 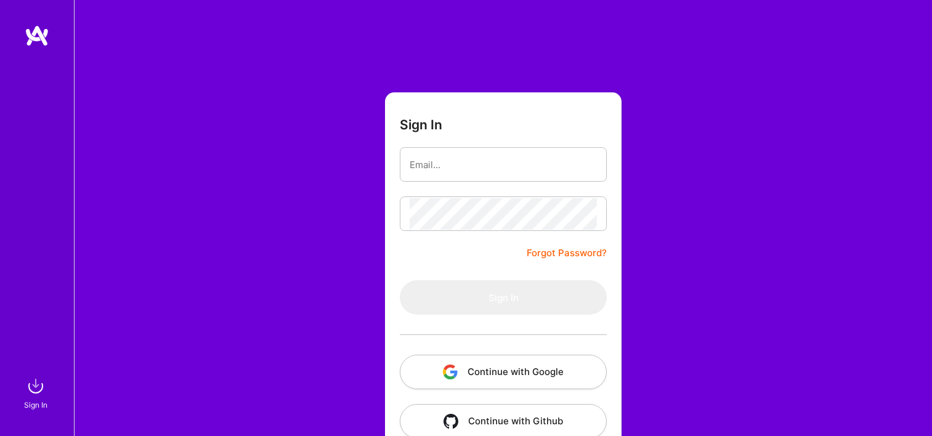 I want to click on a: Forgot Password?, so click(x=566, y=253).